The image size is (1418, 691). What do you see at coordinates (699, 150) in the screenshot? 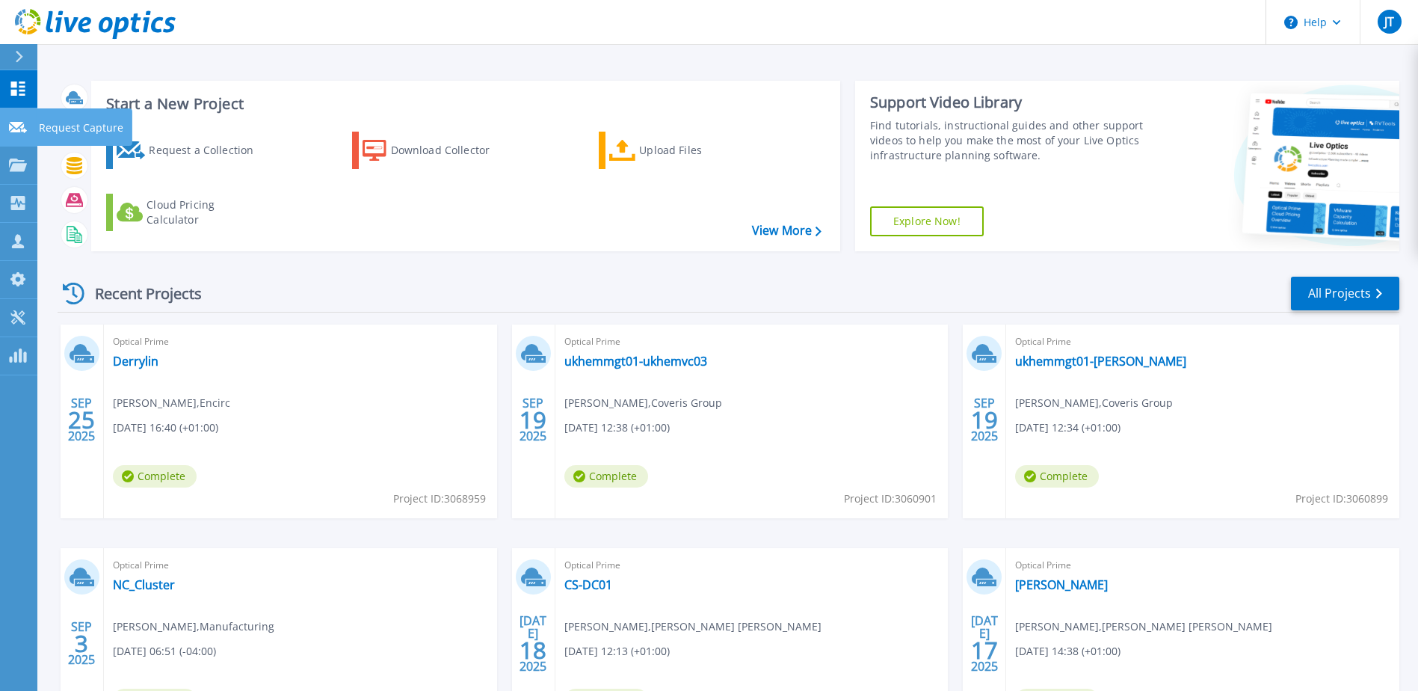
I see `div: Upload Files` at bounding box center [699, 150].